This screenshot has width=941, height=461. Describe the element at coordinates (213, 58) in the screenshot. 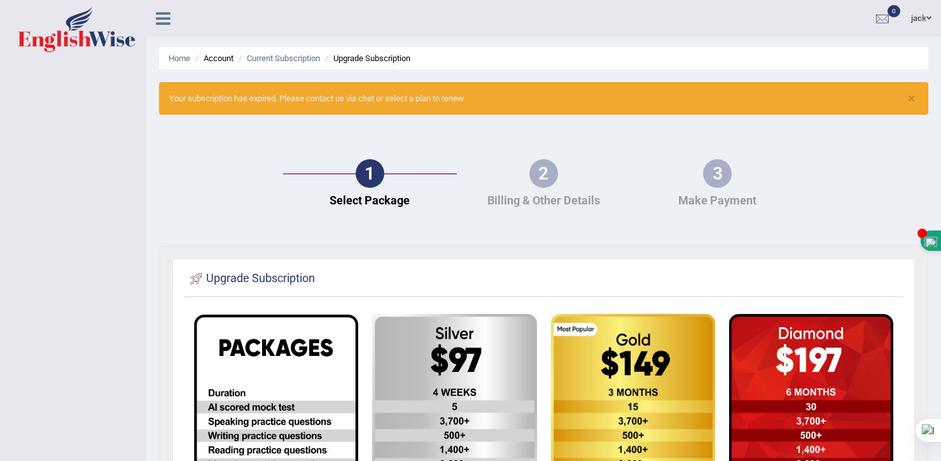

I see `li: Account` at that location.